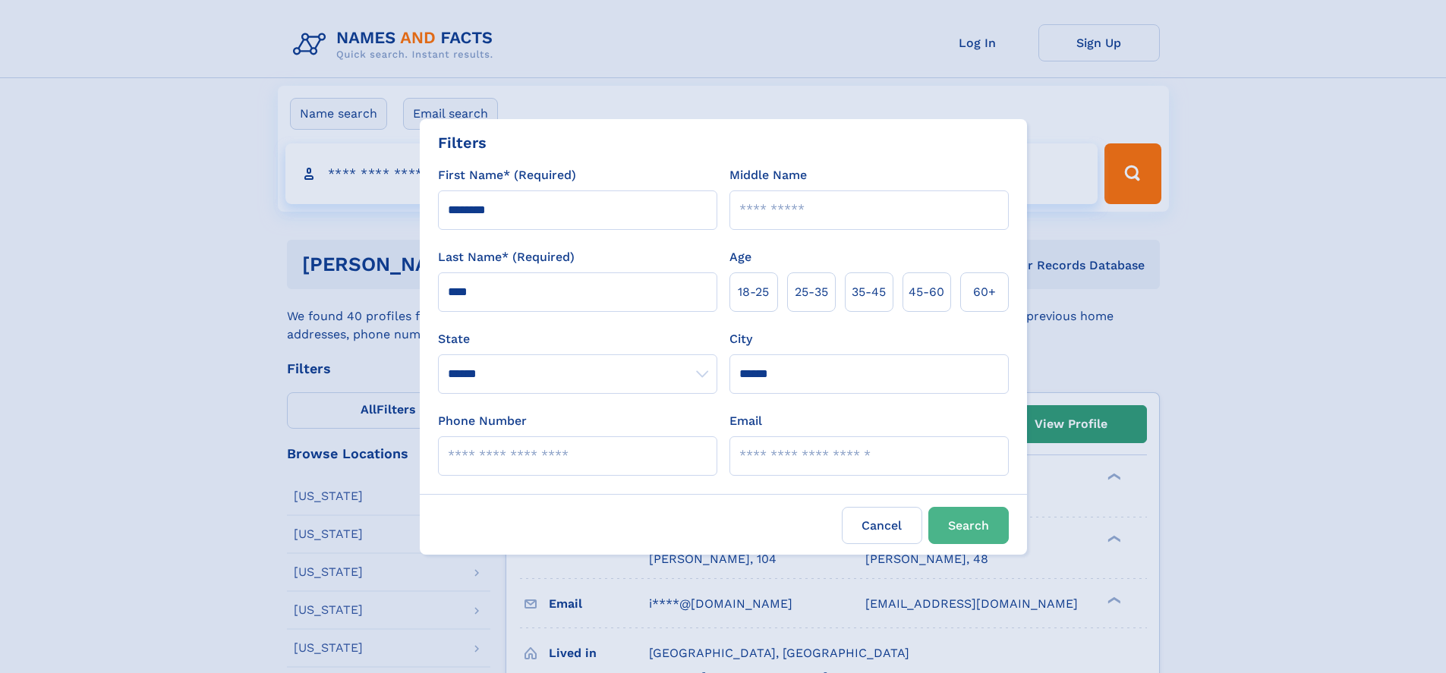 The width and height of the screenshot is (1446, 673). What do you see at coordinates (768, 175) in the screenshot?
I see `label: Middle Name` at bounding box center [768, 175].